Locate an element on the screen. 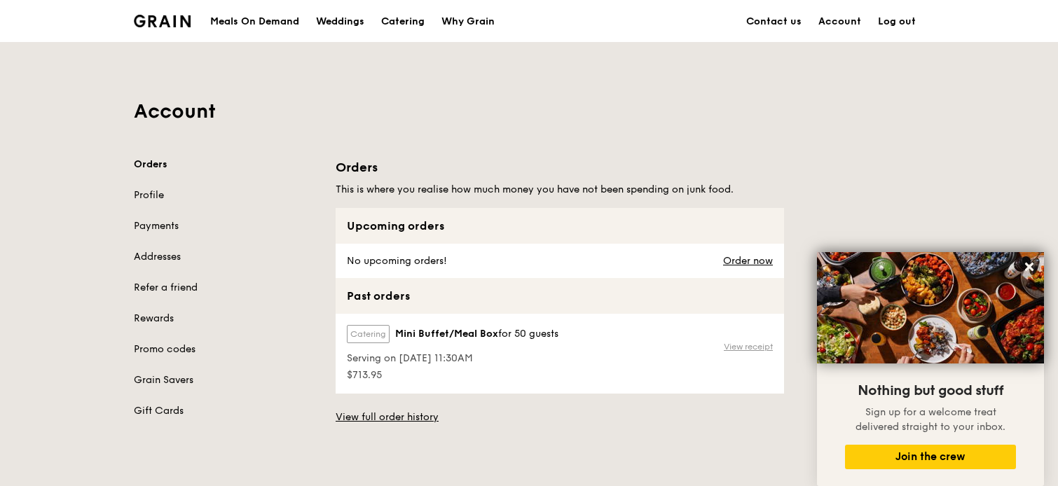 Image resolution: width=1058 pixels, height=486 pixels. span: for 50 guests is located at coordinates (528, 334).